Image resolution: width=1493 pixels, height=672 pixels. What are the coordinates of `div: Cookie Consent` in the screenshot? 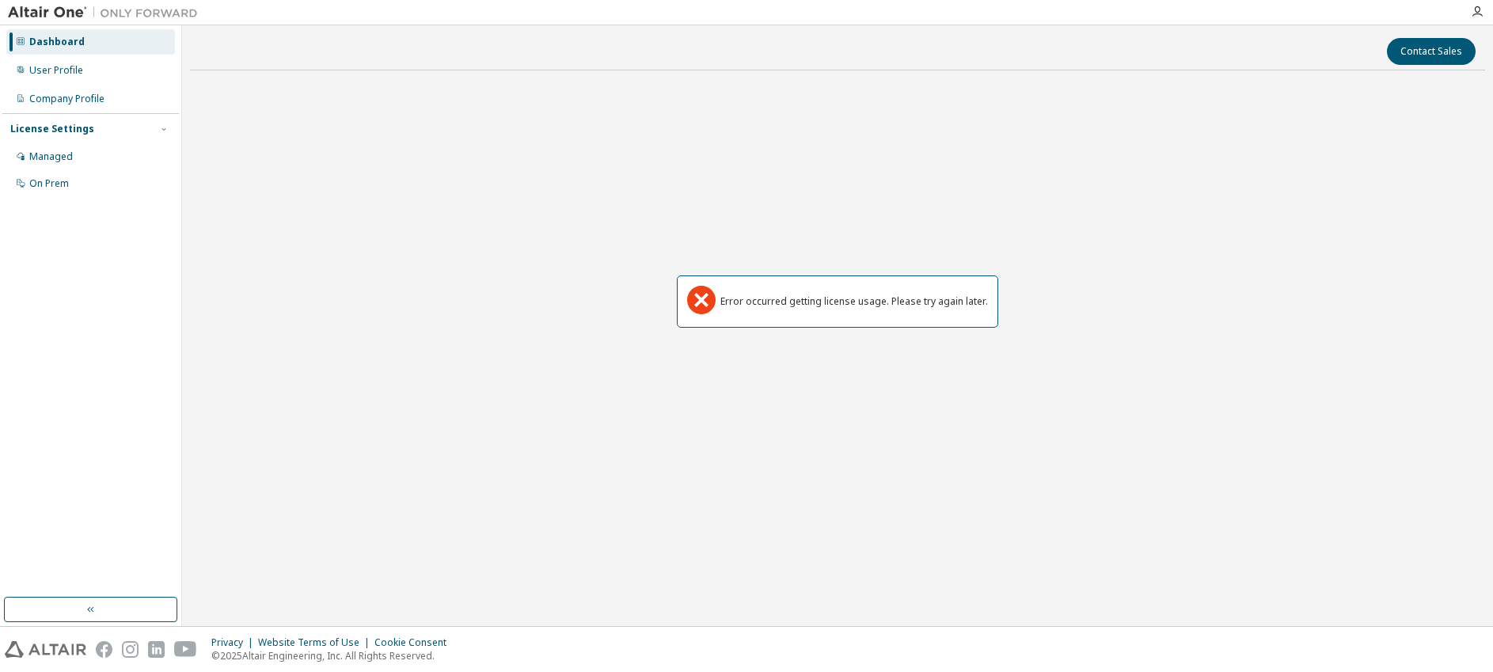 It's located at (415, 643).